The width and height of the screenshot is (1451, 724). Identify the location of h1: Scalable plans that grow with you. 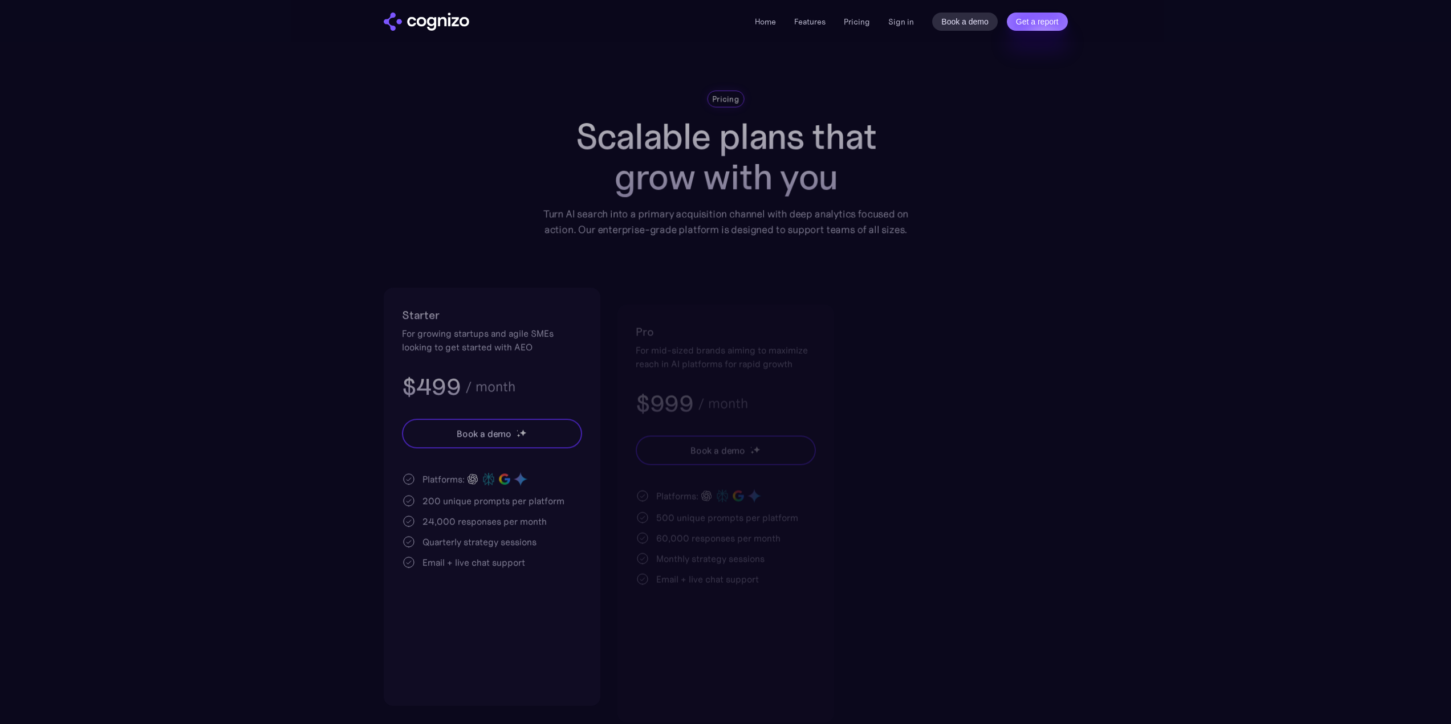
(726, 157).